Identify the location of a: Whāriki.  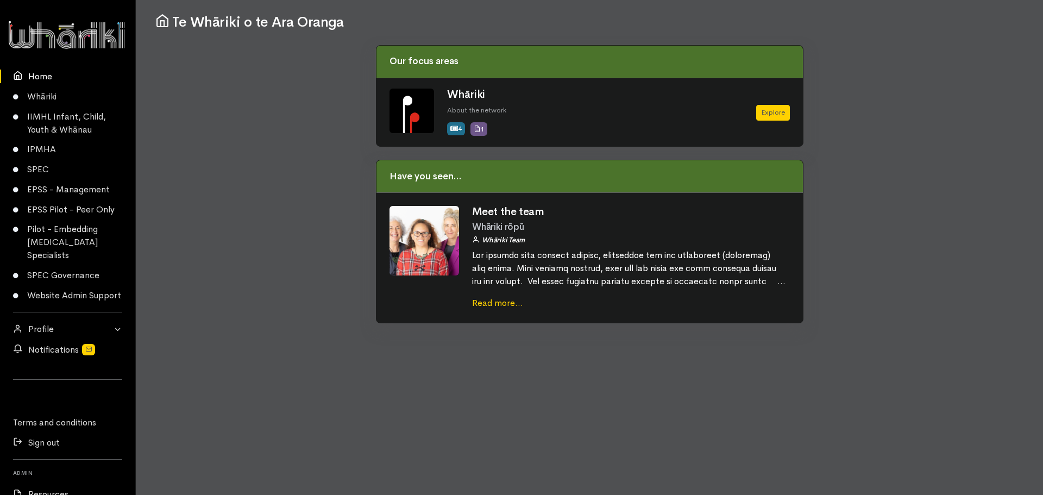
(466, 94).